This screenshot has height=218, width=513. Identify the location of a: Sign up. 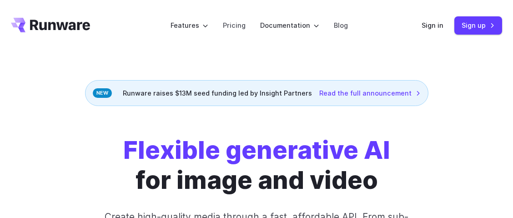
(478, 25).